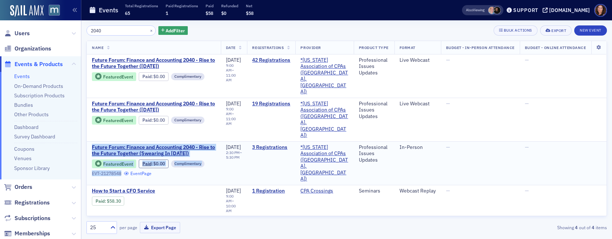  What do you see at coordinates (475, 10) in the screenshot?
I see `span: Viewing` at bounding box center [475, 10].